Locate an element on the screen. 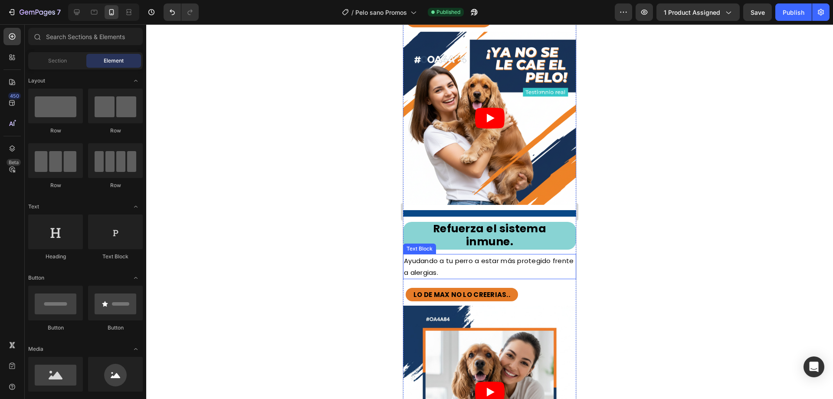 The image size is (833, 399). button: 7 is located at coordinates (34, 12).